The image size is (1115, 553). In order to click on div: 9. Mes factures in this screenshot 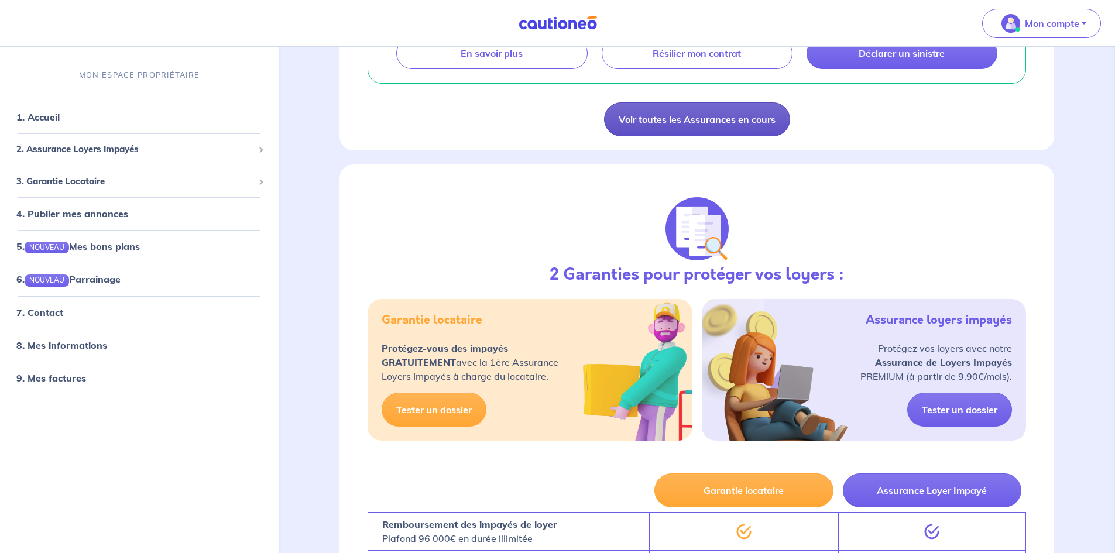, I will do `click(139, 378)`.